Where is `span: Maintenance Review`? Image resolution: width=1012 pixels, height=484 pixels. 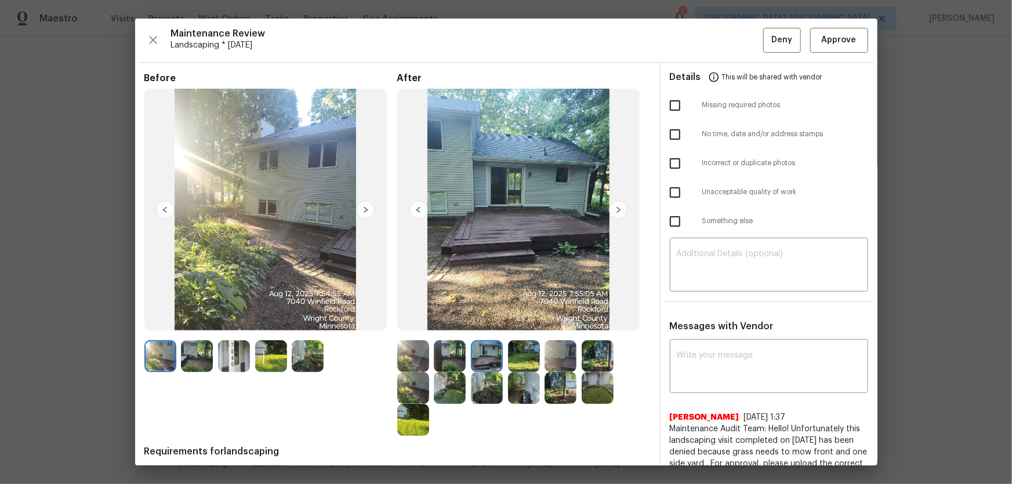 span: Maintenance Review is located at coordinates (467, 34).